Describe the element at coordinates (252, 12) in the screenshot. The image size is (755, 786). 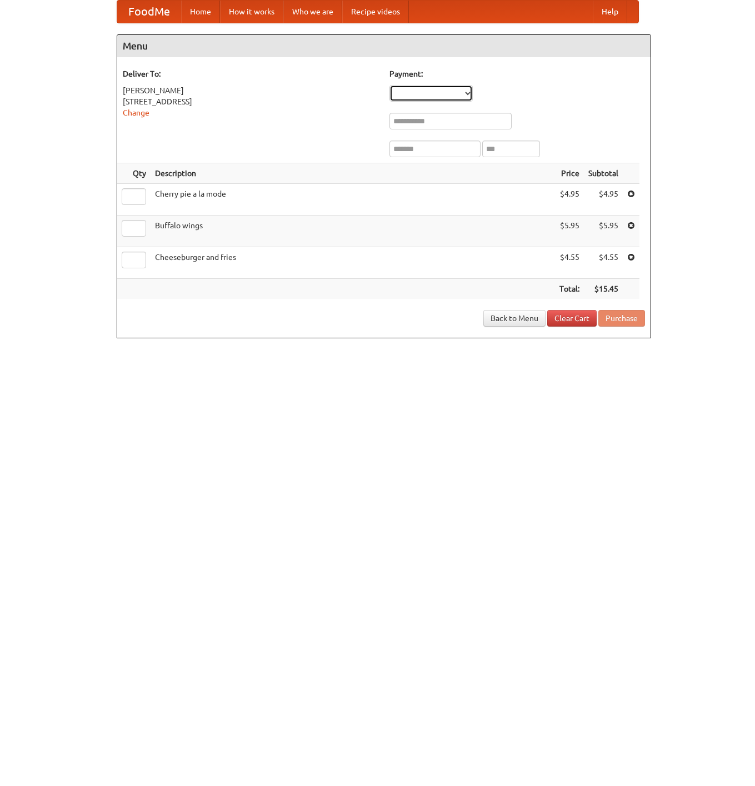
I see `a: How it works` at that location.